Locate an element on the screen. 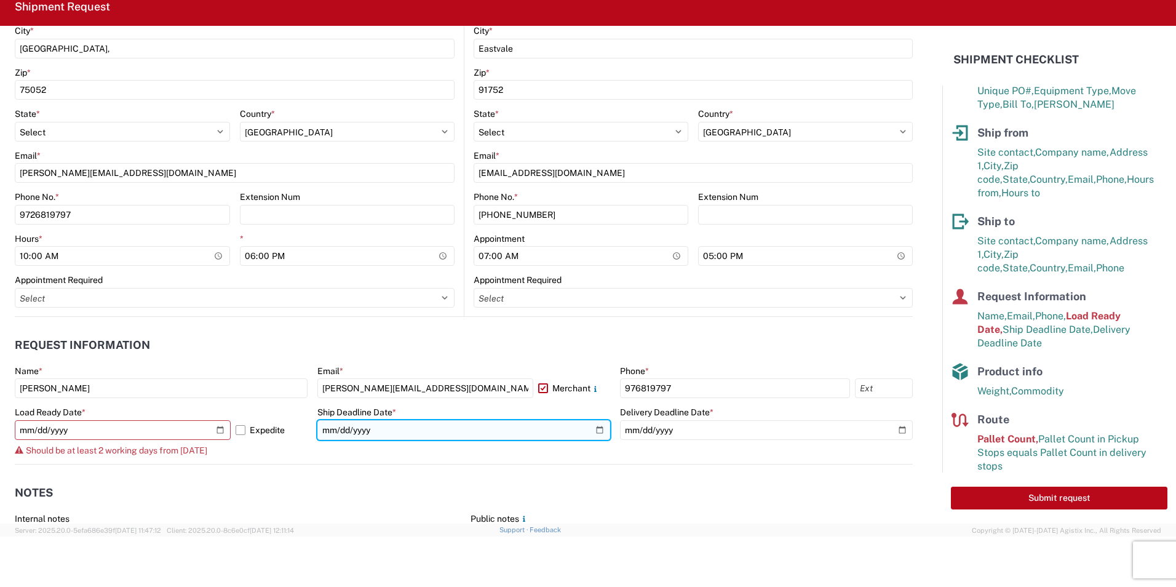  span: Hours to is located at coordinates (1021, 193).